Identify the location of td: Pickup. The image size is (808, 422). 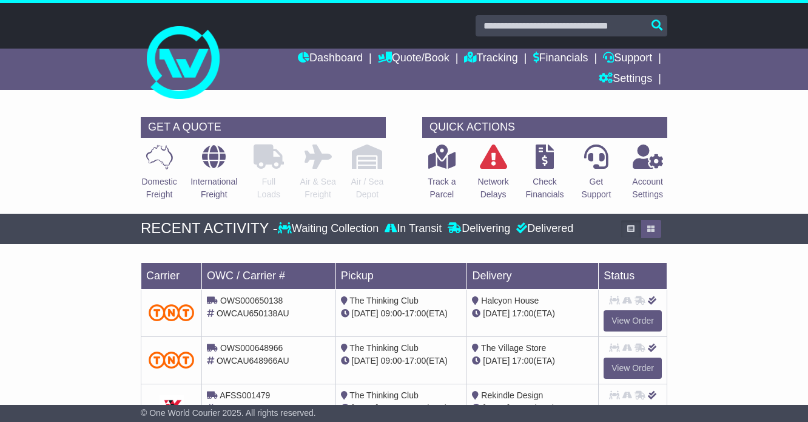
(401, 276).